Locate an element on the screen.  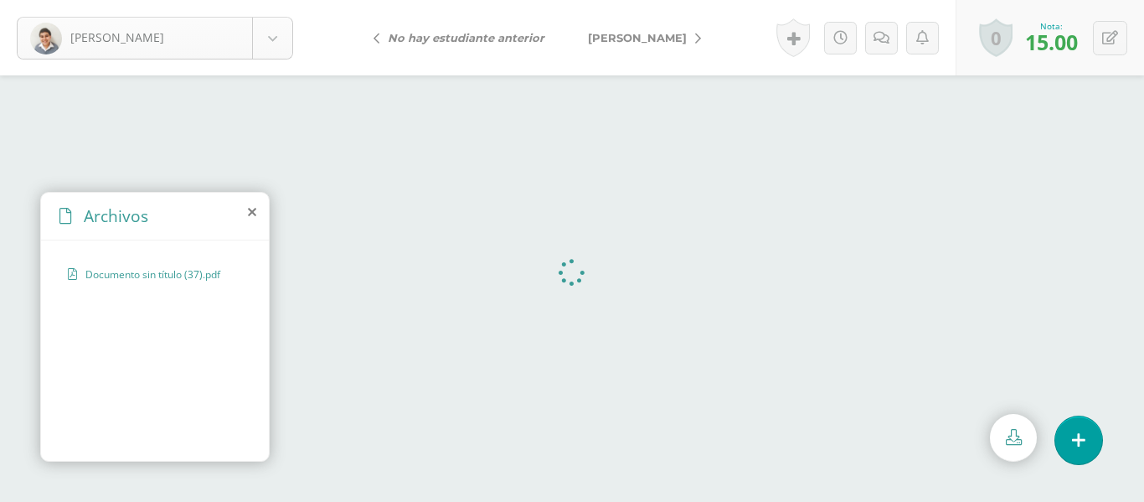
div: Nota: is located at coordinates (1051, 26).